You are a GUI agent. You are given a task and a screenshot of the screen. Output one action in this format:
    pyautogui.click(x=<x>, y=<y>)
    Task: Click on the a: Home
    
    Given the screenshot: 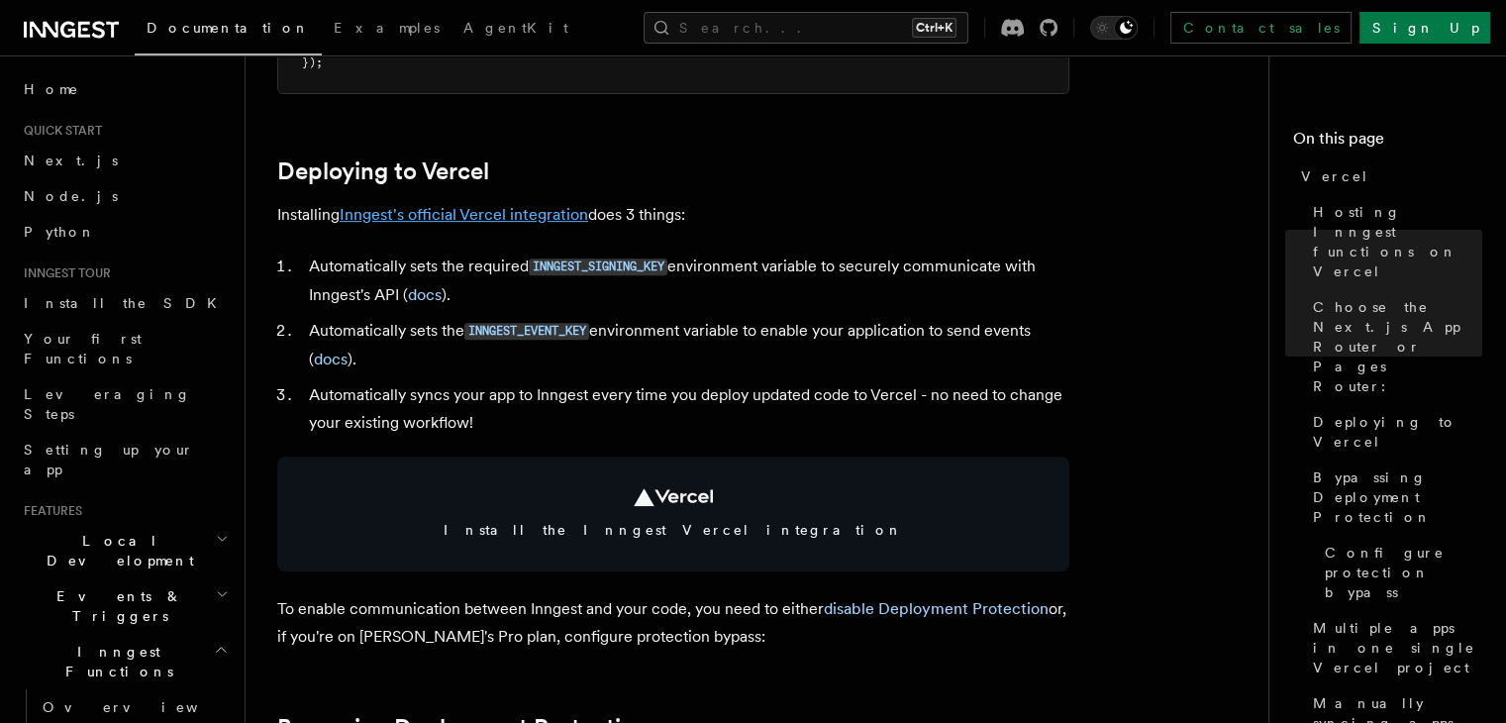 What is the action you would take?
    pyautogui.click(x=124, y=89)
    